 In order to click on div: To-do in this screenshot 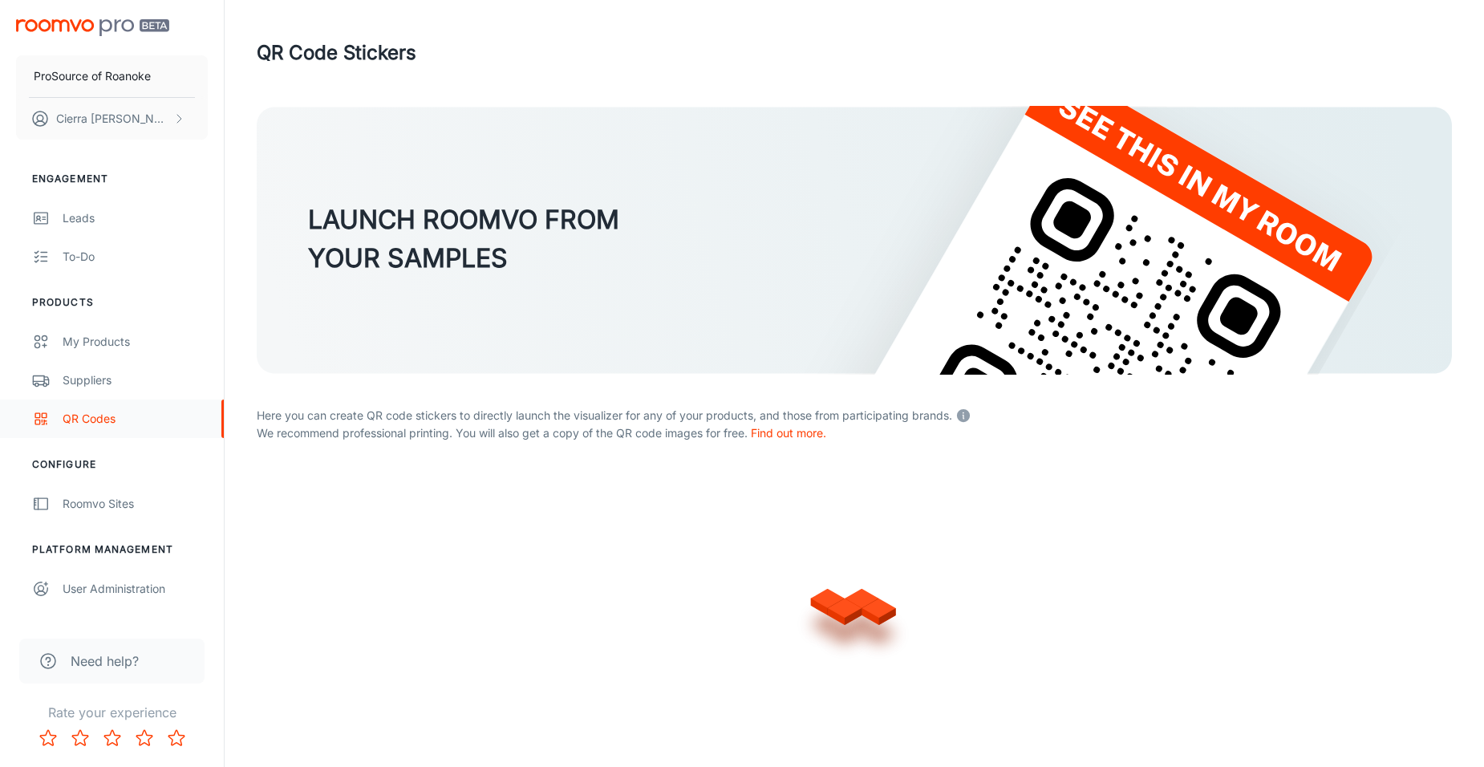, I will do `click(135, 257)`.